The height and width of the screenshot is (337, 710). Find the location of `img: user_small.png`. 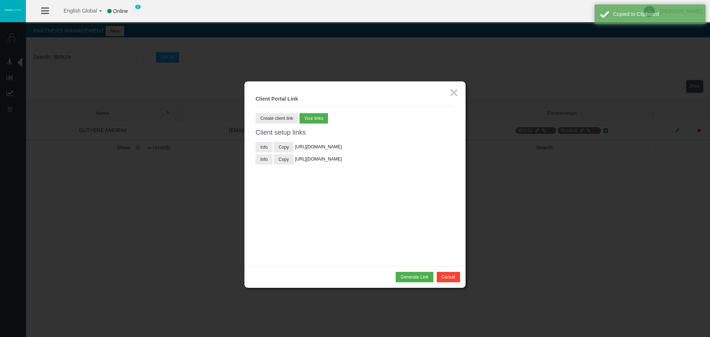

img: user_small.png is located at coordinates (136, 11).